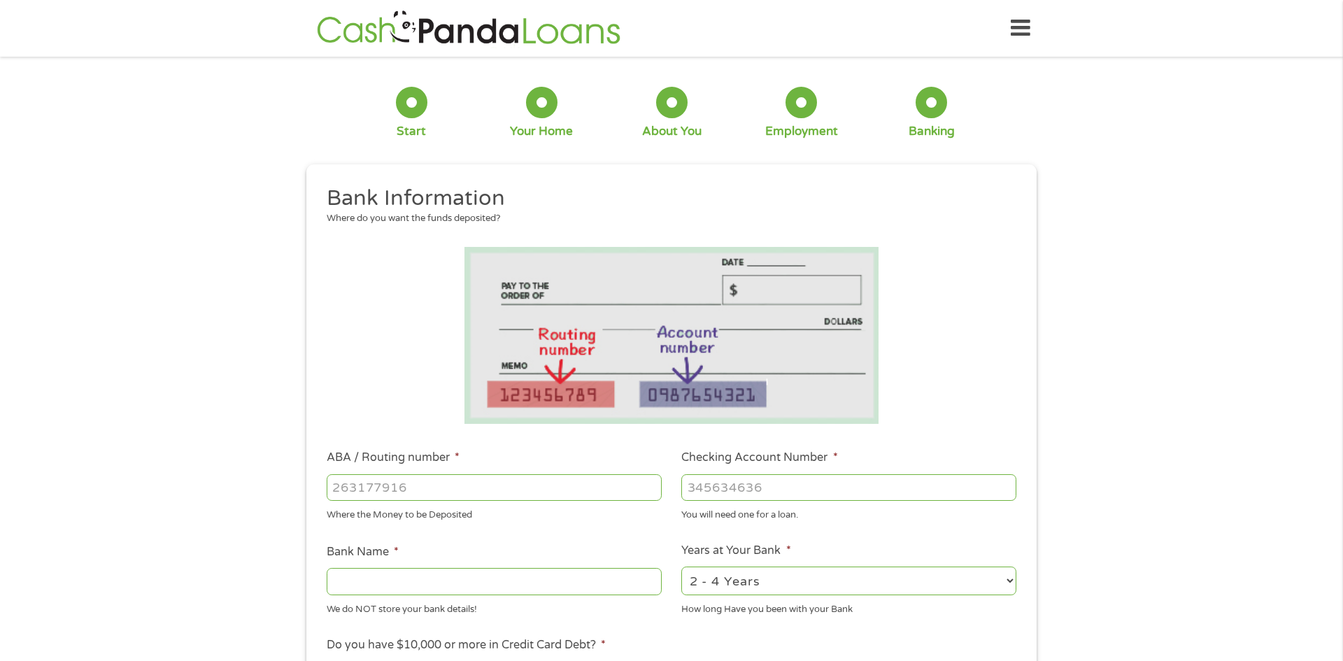 Image resolution: width=1343 pixels, height=661 pixels. I want to click on div: Your Home, so click(541, 132).